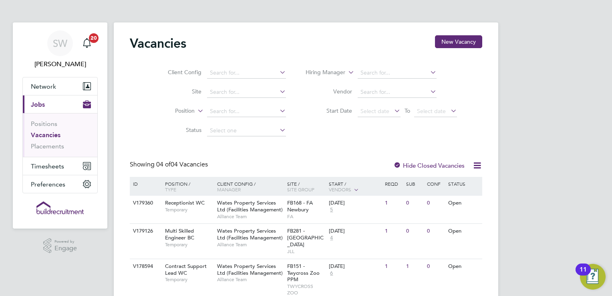 The height and width of the screenshot is (296, 612). What do you see at coordinates (186, 269) in the screenshot?
I see `span: Contract Support Lead WC` at bounding box center [186, 269].